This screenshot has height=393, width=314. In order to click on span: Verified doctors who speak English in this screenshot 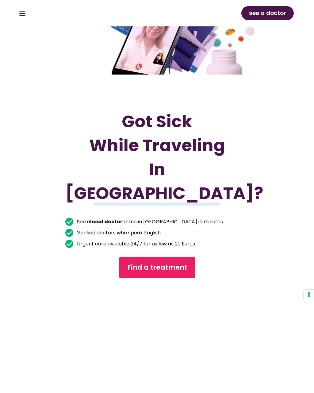, I will do `click(118, 233)`.